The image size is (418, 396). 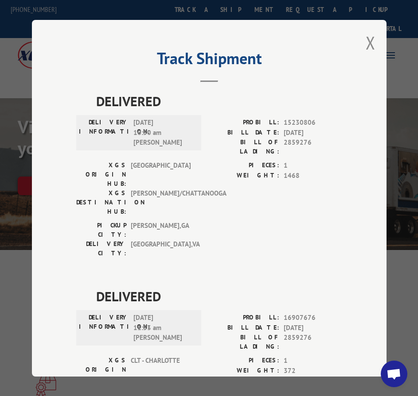 I want to click on span: 16907676, so click(x=313, y=318).